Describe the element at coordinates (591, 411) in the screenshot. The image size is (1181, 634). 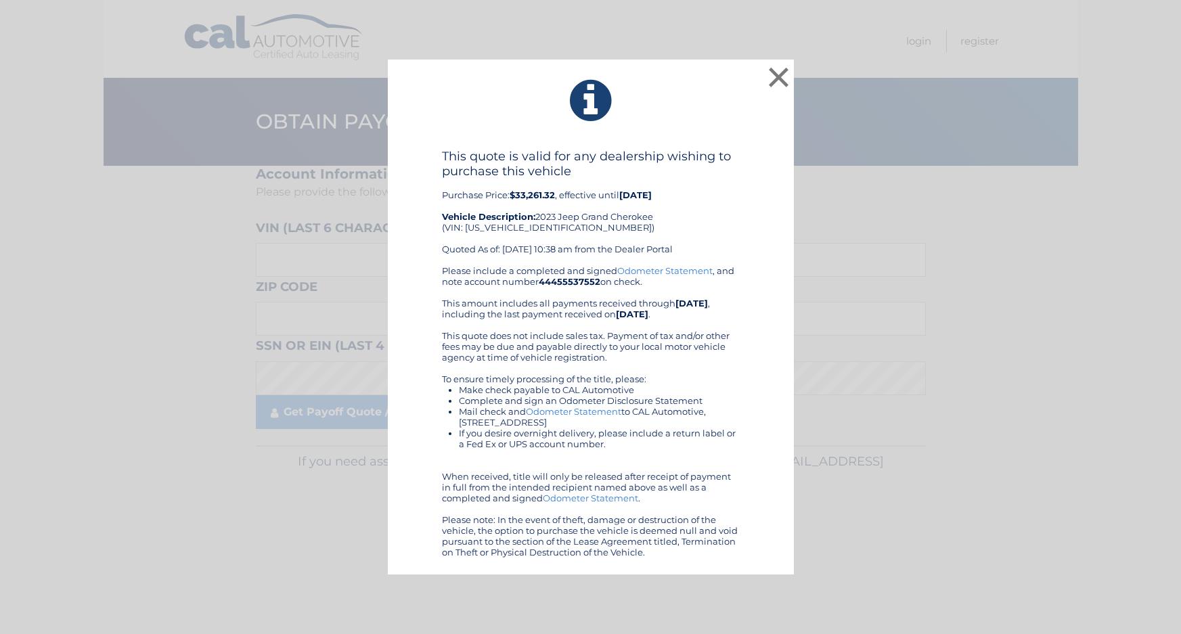
I see `div: Please include a completed and signed , and note account number on check. This amount includes al...` at that location.